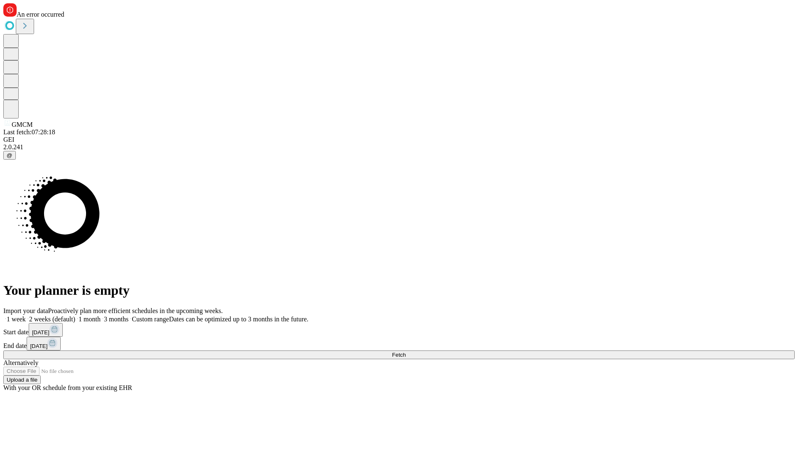  Describe the element at coordinates (68, 387) in the screenshot. I see `span: With your OR schedule from your existing EHR` at that location.